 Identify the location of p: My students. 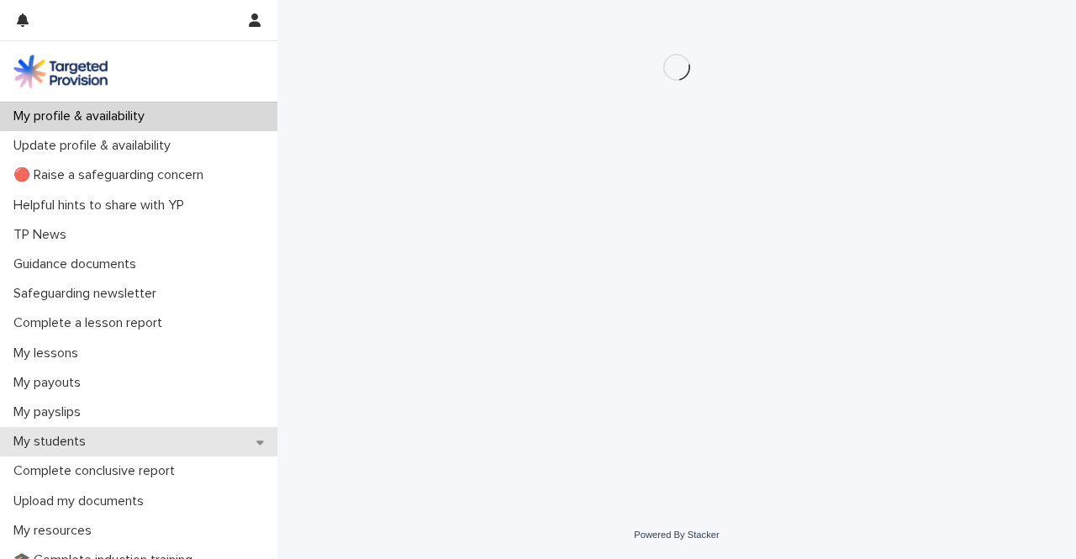
(53, 441).